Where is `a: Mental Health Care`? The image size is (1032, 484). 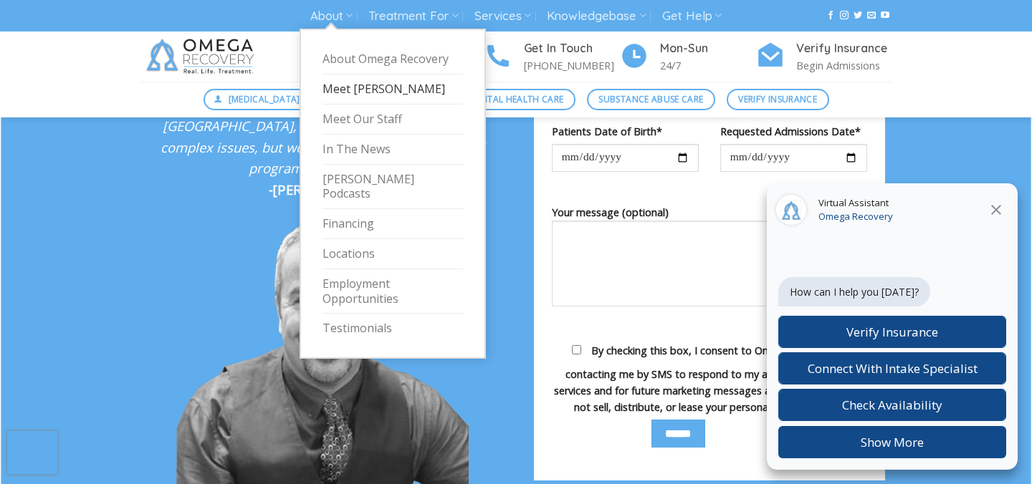
a: Mental Health Care is located at coordinates (516, 100).